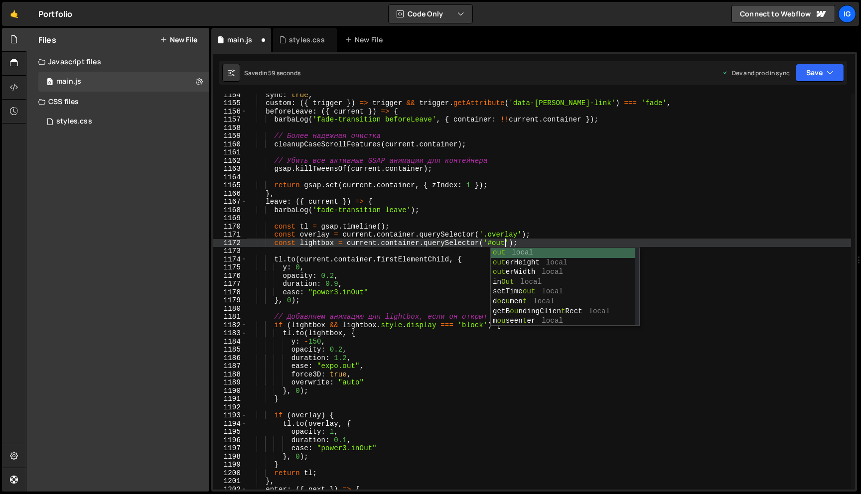  What do you see at coordinates (230, 375) in the screenshot?
I see `div: 1188` at bounding box center [230, 375].